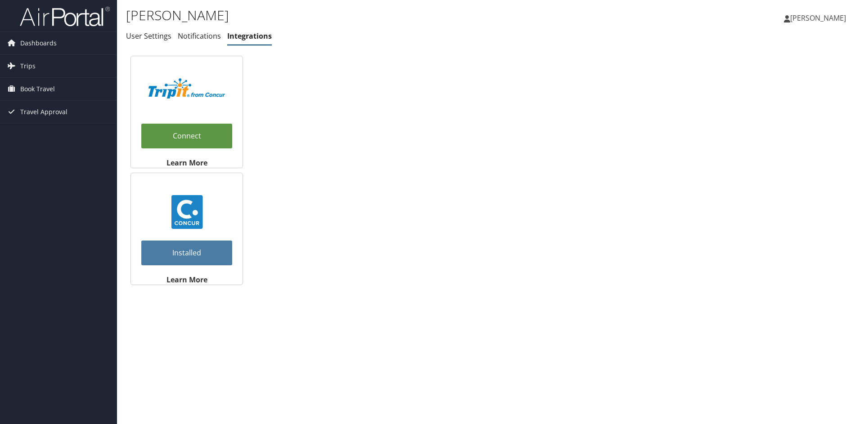 This screenshot has width=864, height=424. Describe the element at coordinates (187, 88) in the screenshot. I see `img: TripIt_Logo_Color_SOHP.png` at that location.